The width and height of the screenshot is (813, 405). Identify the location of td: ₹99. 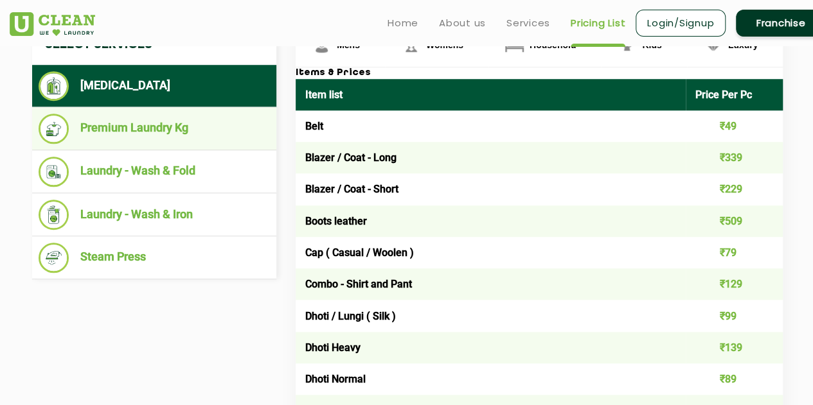
(734, 316).